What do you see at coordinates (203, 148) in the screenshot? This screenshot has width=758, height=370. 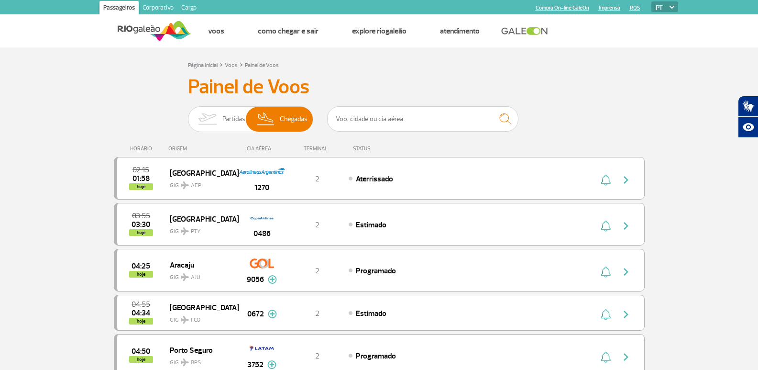 I see `div: ORIGEM` at bounding box center [203, 148].